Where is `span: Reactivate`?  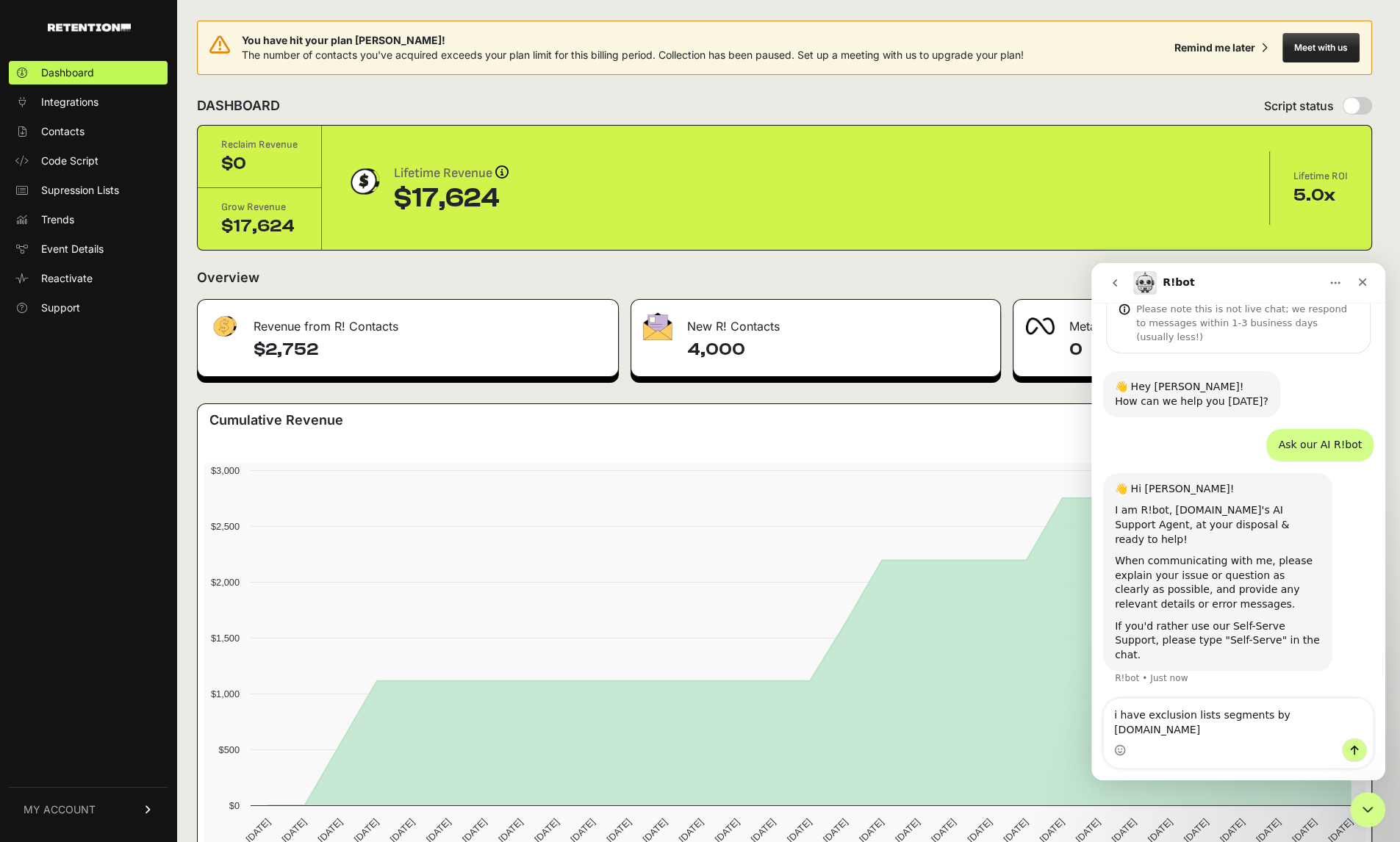 span: Reactivate is located at coordinates (66, 278).